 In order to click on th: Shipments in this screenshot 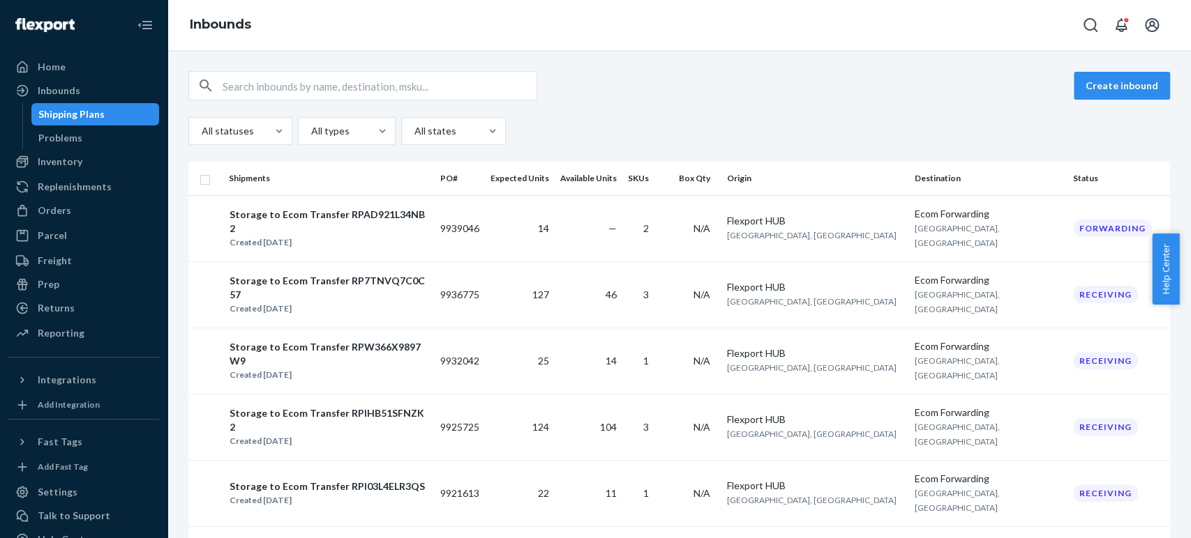, I will do `click(328, 179)`.